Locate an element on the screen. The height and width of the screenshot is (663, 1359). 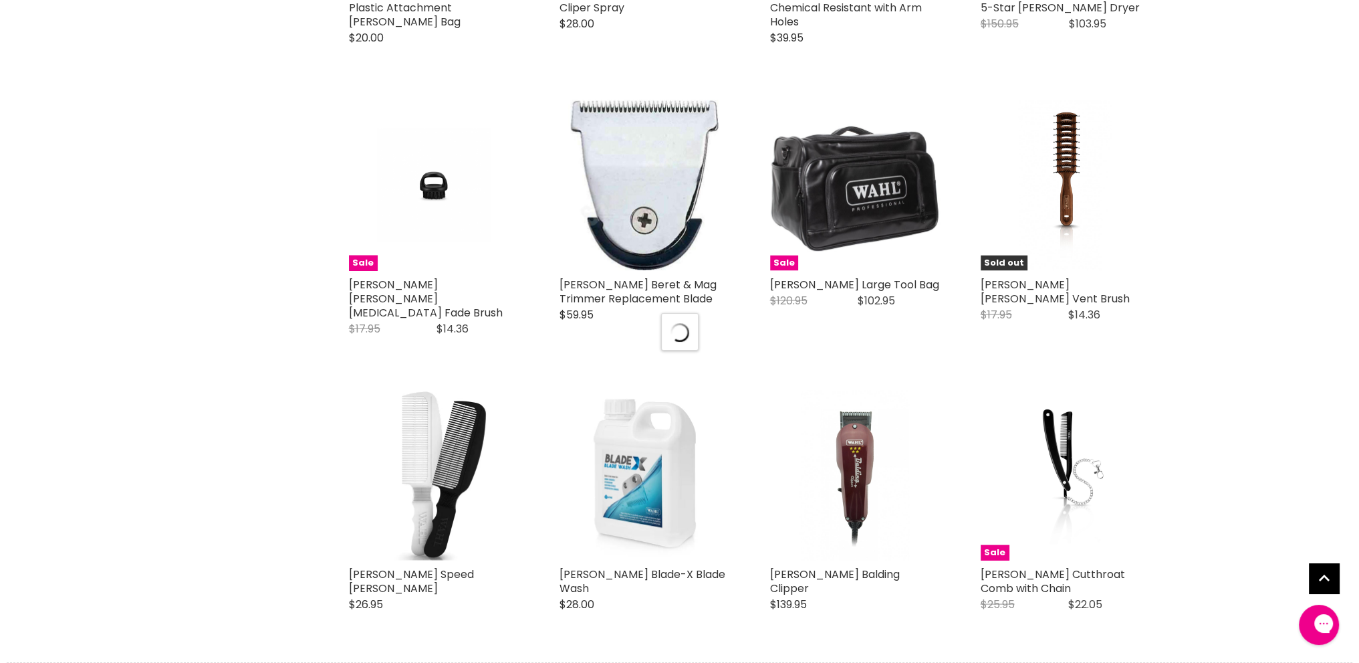
span: $26.95 is located at coordinates (366, 603).